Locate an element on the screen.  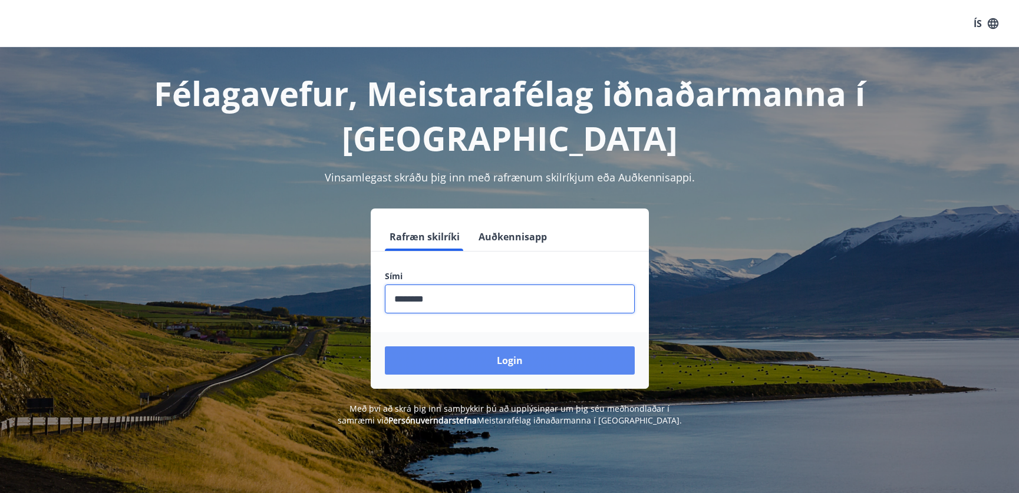
label: Sími is located at coordinates (510, 276).